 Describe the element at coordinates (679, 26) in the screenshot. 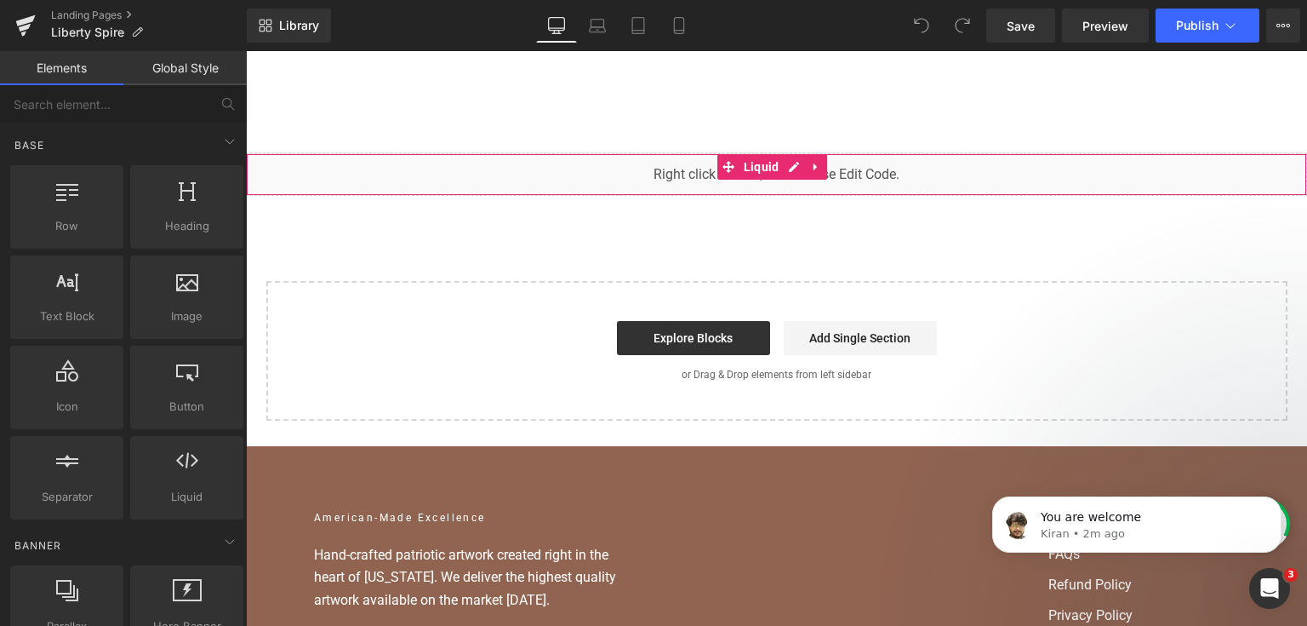

I see `a: Mobile` at that location.